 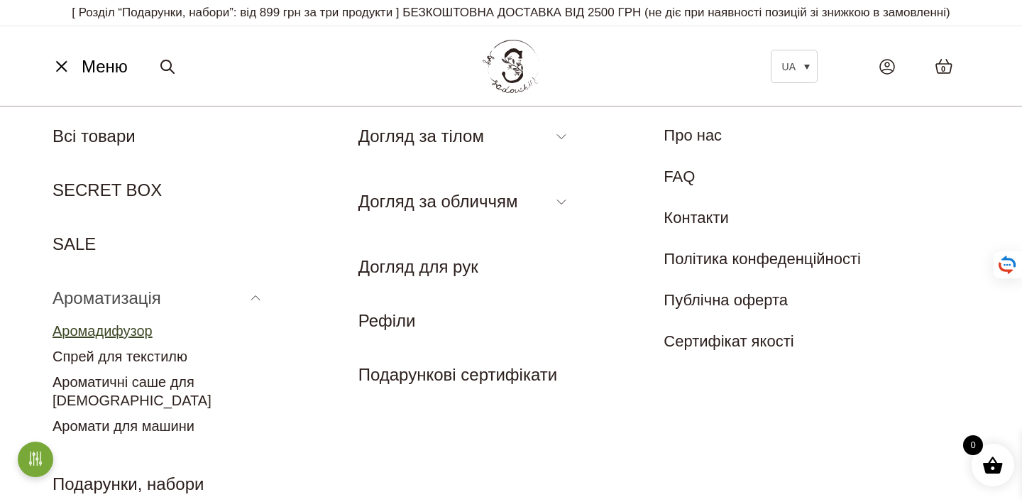 What do you see at coordinates (763, 258) in the screenshot?
I see `a: Політика конфеденційності` at bounding box center [763, 258].